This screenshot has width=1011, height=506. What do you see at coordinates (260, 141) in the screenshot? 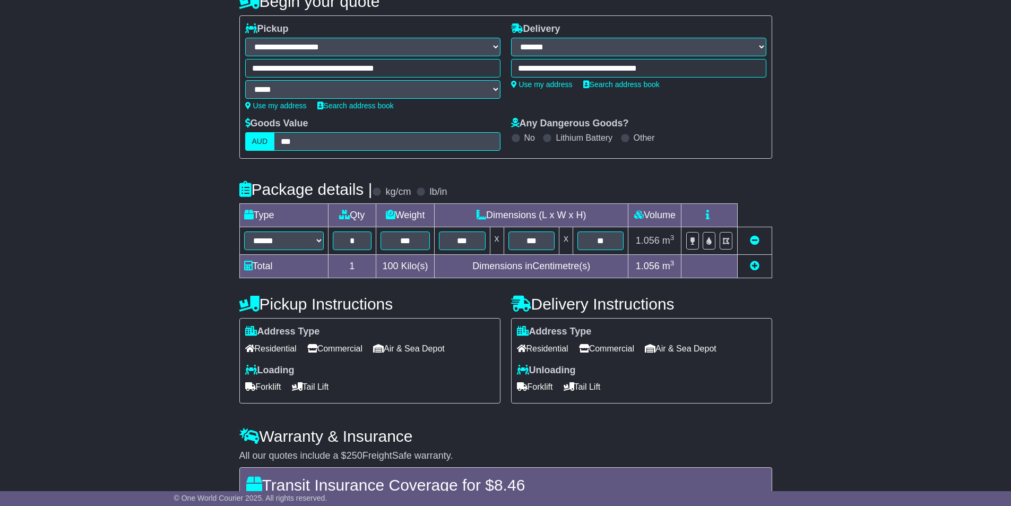
I see `label: AUD` at bounding box center [260, 141].